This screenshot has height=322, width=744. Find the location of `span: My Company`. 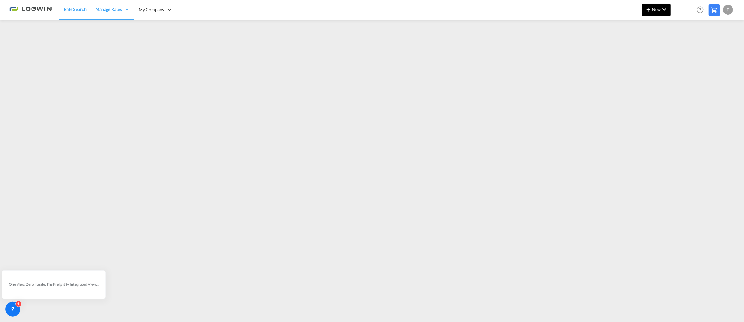

span: My Company is located at coordinates (151, 10).